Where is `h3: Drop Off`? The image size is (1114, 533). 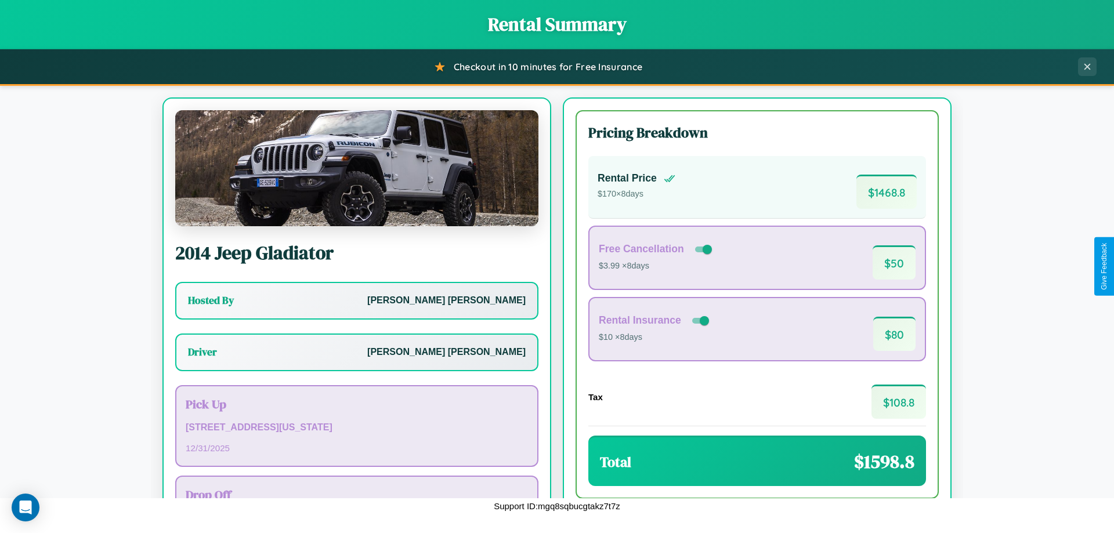 h3: Drop Off is located at coordinates (357, 494).